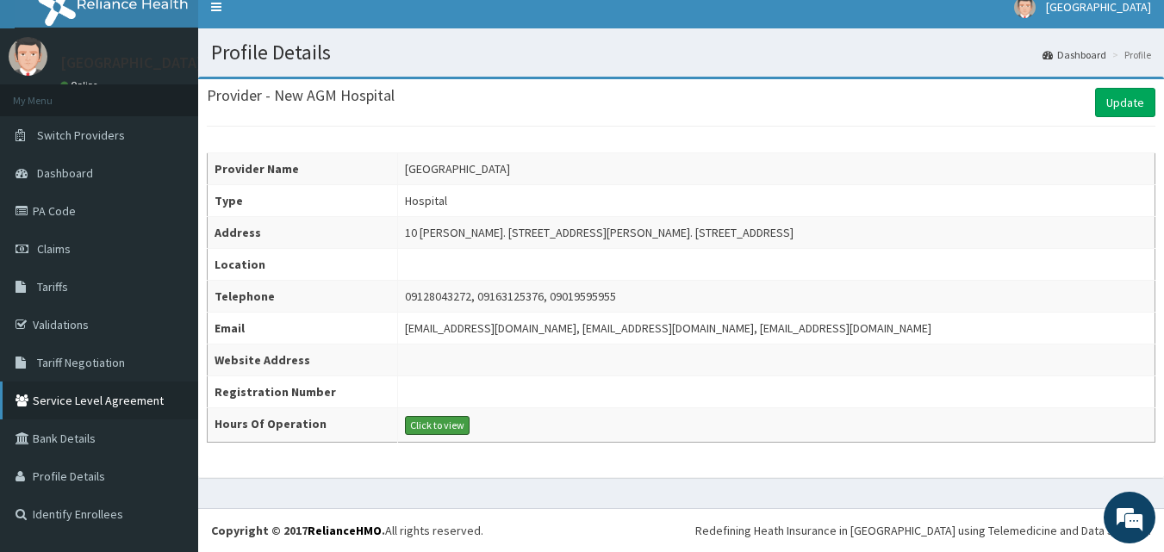  What do you see at coordinates (302, 233) in the screenshot?
I see `th: Address` at bounding box center [302, 233].